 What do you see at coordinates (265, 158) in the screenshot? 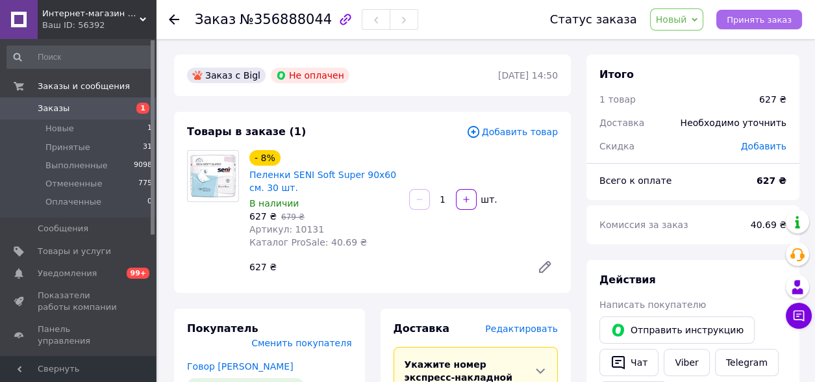
I see `div: - 8%` at bounding box center [265, 158].